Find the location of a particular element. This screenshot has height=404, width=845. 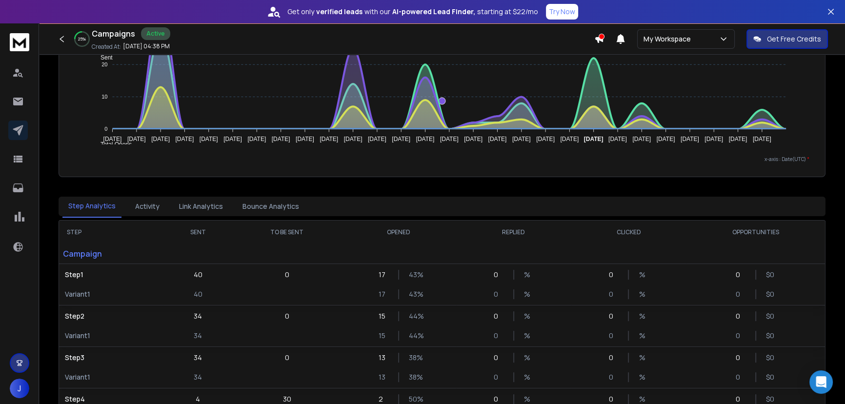

p: 40 is located at coordinates (198, 275).